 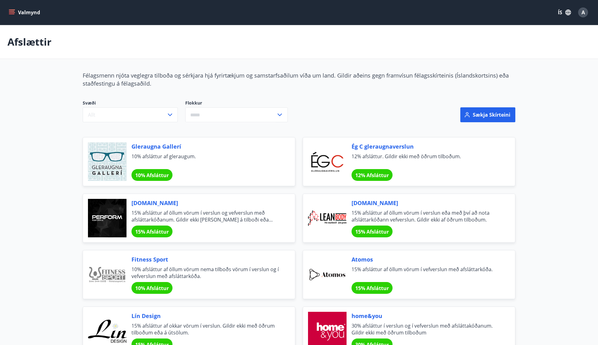 What do you see at coordinates (130, 115) in the screenshot?
I see `button: Allt` at bounding box center [130, 115].